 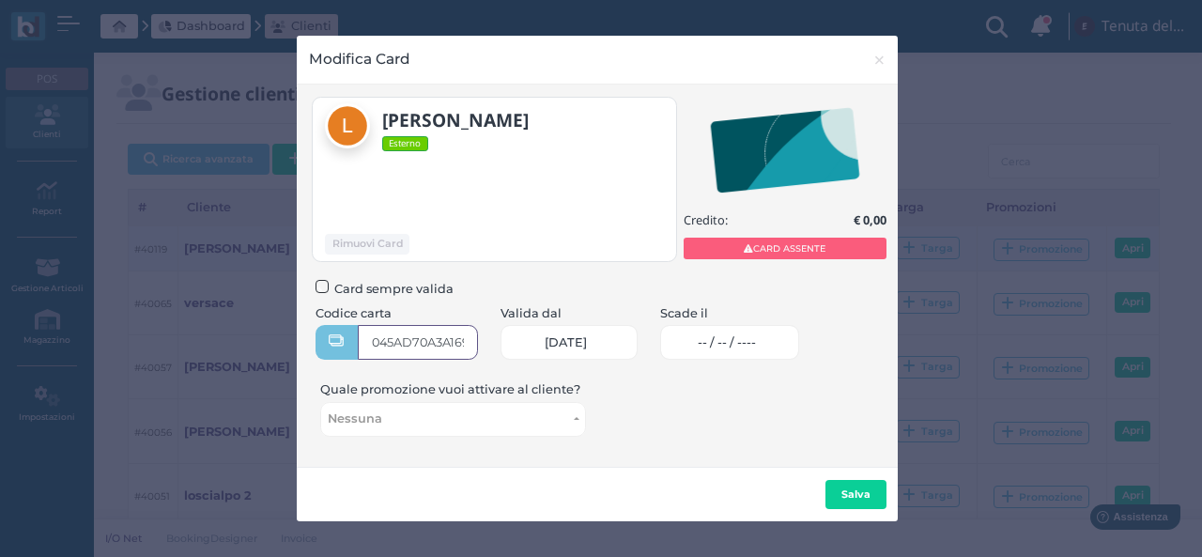 I want to click on label: Codice carta, so click(x=353, y=313).